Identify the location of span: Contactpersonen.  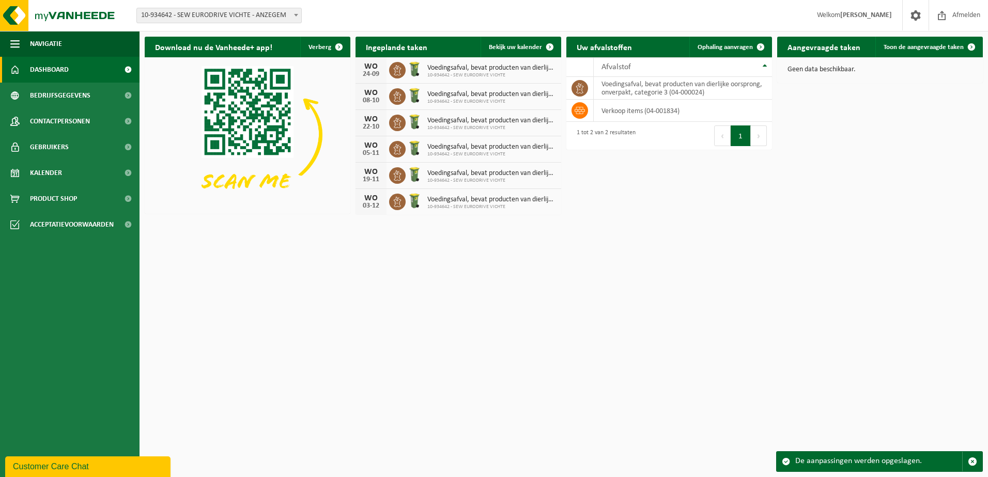
(60, 121).